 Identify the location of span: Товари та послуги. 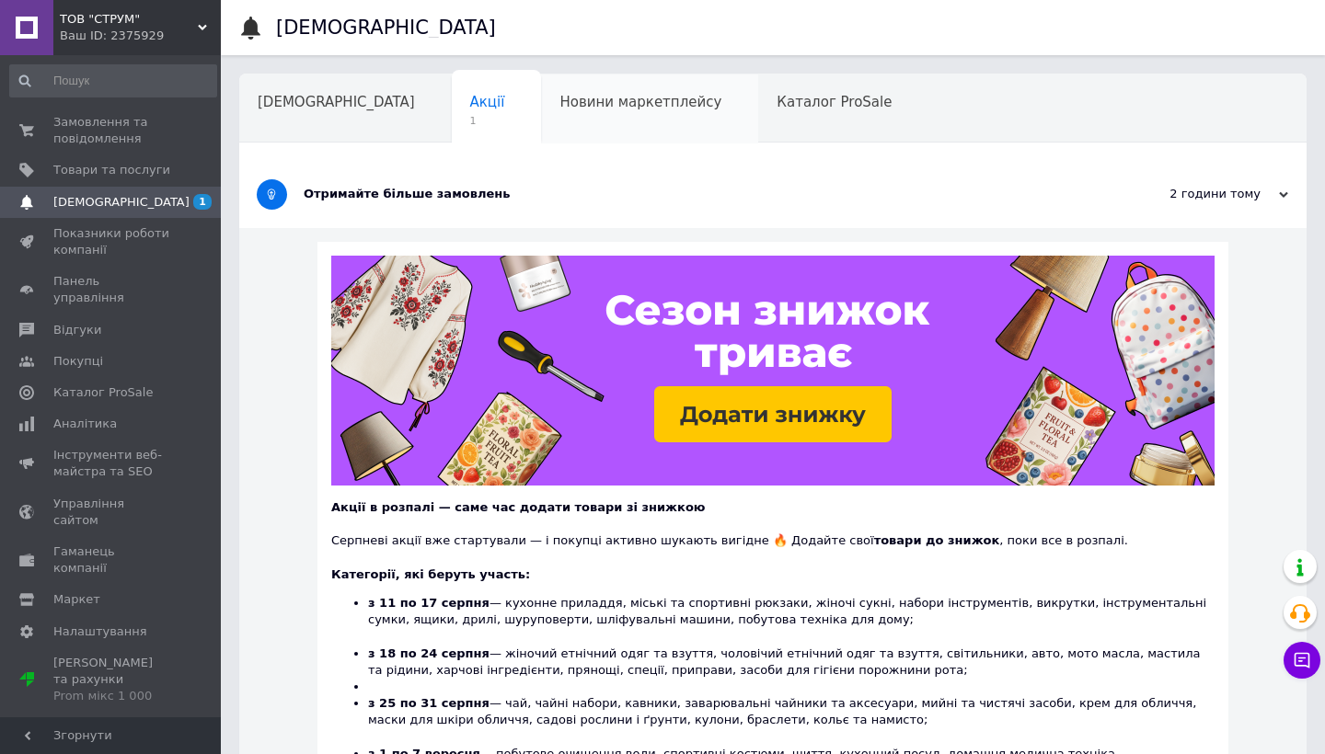
(111, 170).